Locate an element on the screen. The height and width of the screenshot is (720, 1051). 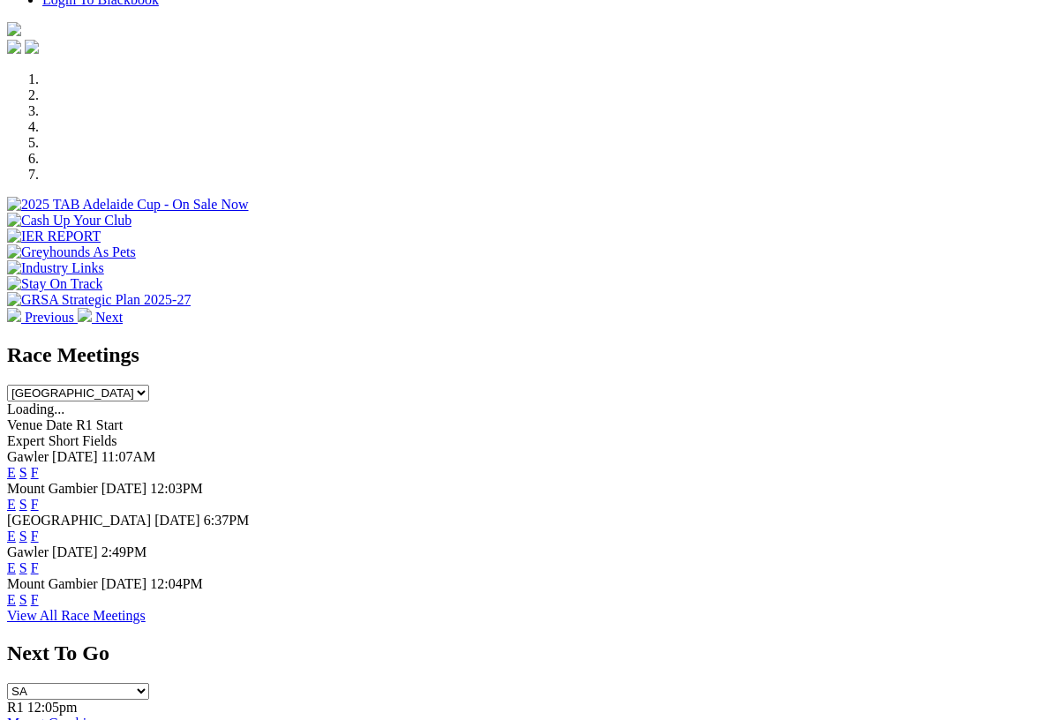
span: 2:49PM is located at coordinates (124, 551).